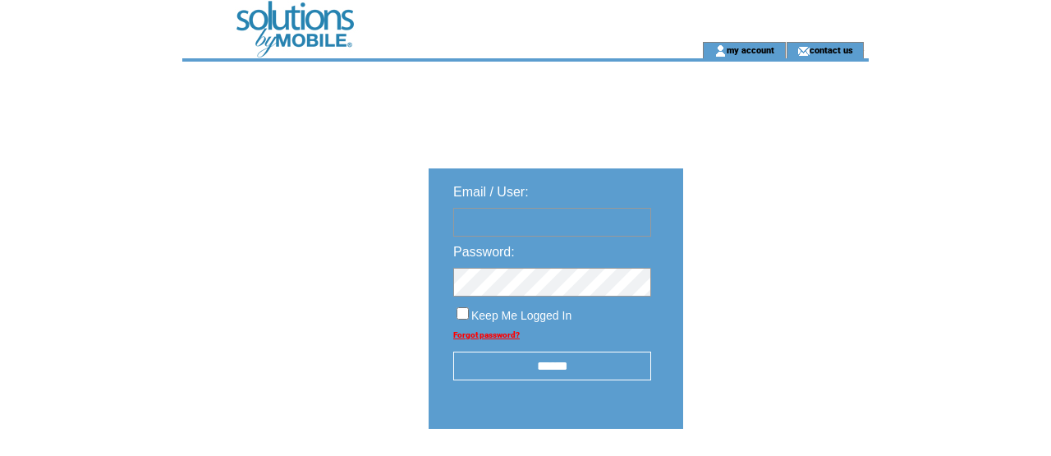 This screenshot has height=456, width=1051. What do you see at coordinates (720, 51) in the screenshot?
I see `img: account_icon.gif` at bounding box center [720, 51].